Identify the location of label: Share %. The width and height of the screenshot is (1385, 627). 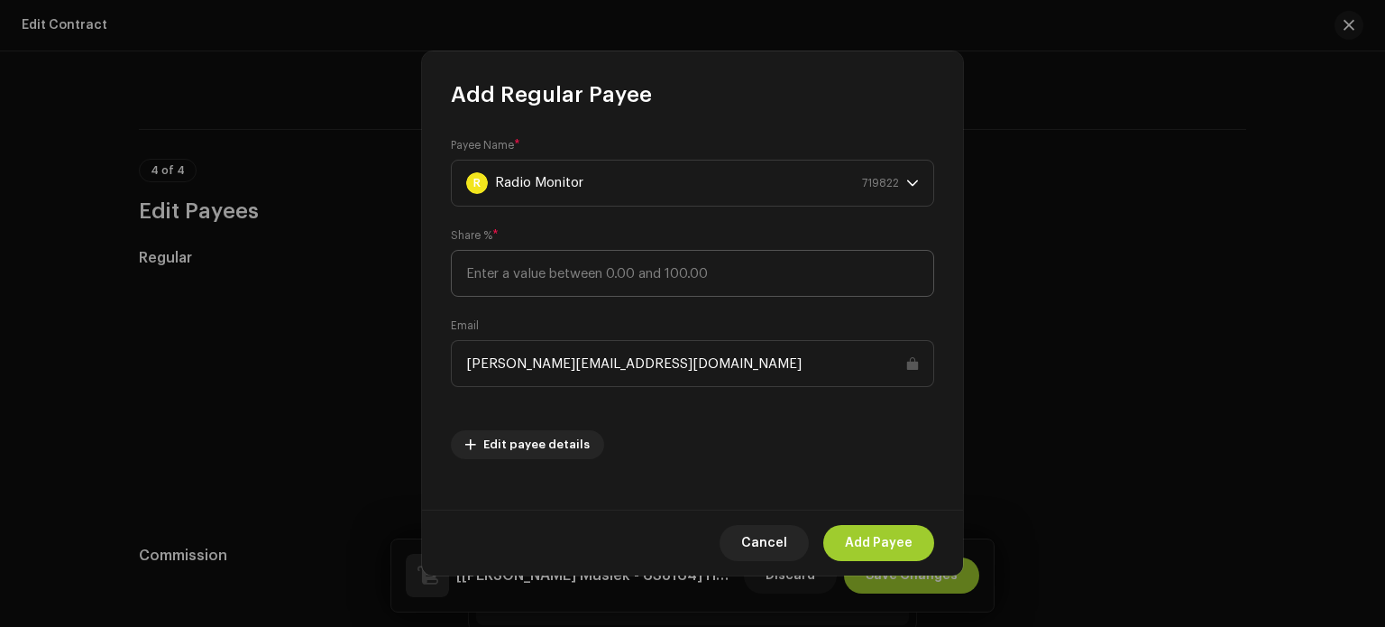
(474, 235).